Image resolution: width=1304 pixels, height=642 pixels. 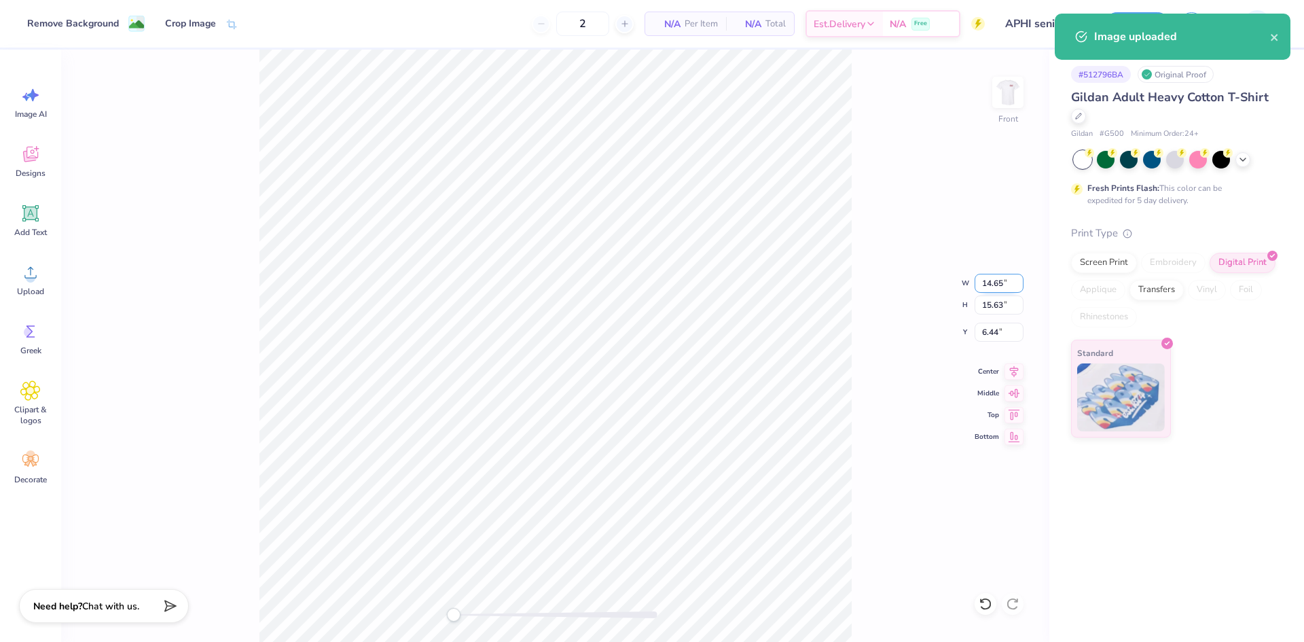 I want to click on span: Greek, so click(x=31, y=350).